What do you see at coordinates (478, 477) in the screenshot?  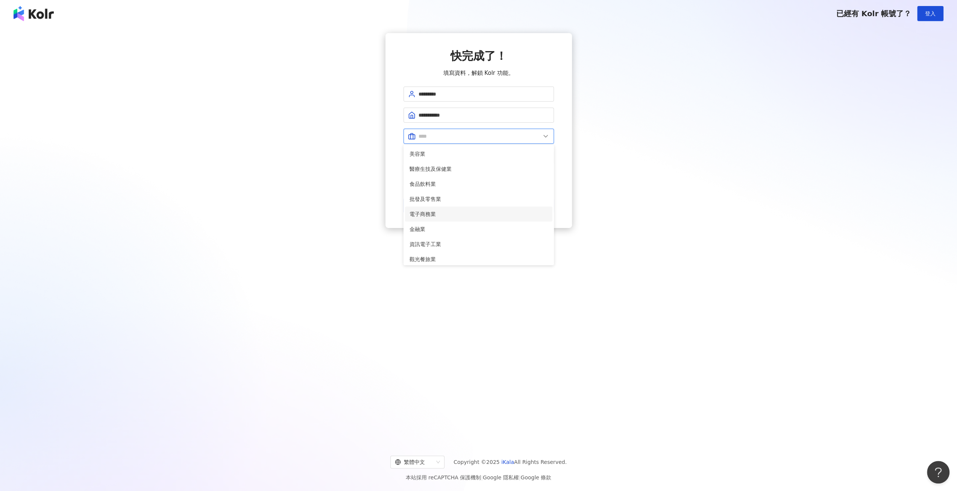 I see `span: 本站採用 reCAPTCHA 保護機制` at bounding box center [478, 477].